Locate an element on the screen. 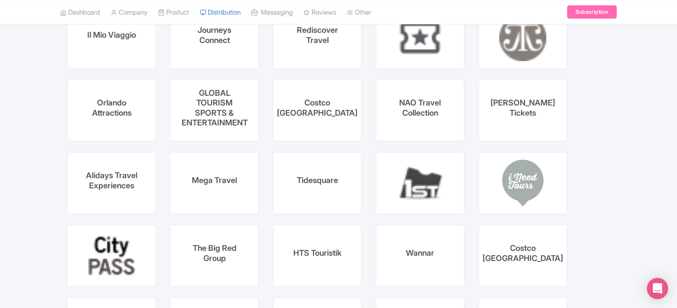  a: Mega Travel is located at coordinates (215, 183).